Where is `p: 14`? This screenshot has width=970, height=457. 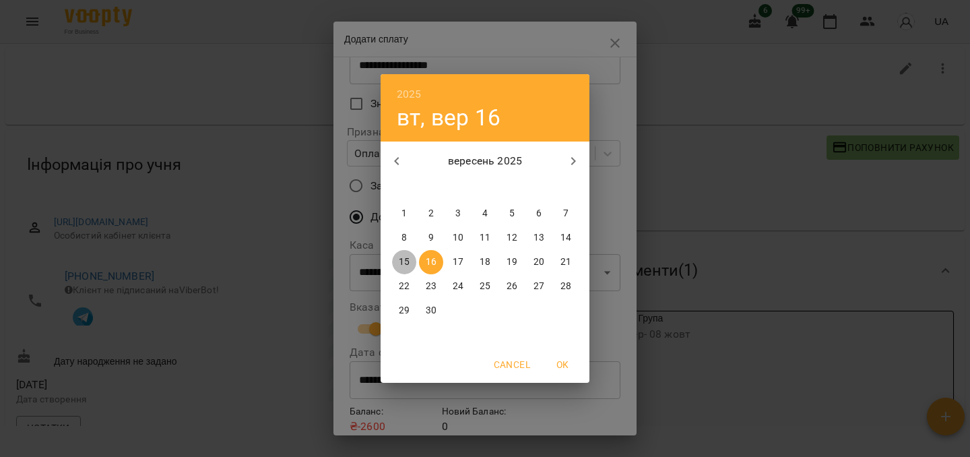
p: 14 is located at coordinates (566, 238).